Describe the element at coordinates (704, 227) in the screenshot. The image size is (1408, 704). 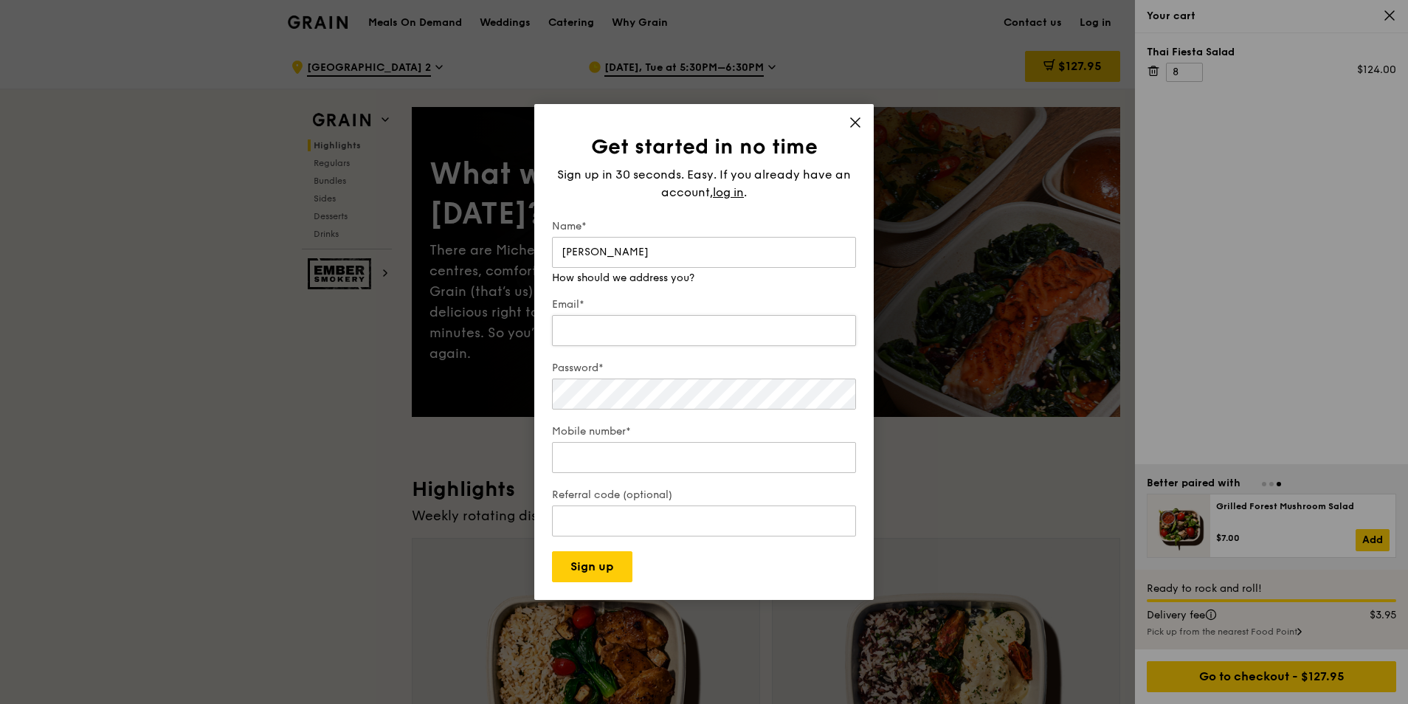
I see `label: Name*` at that location.